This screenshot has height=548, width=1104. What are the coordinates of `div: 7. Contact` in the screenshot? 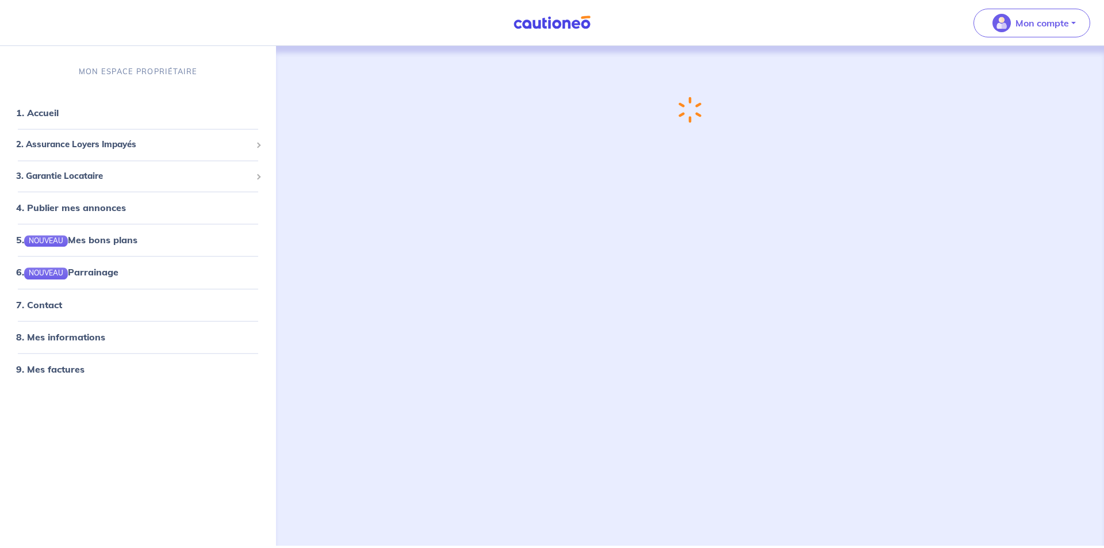 It's located at (138, 305).